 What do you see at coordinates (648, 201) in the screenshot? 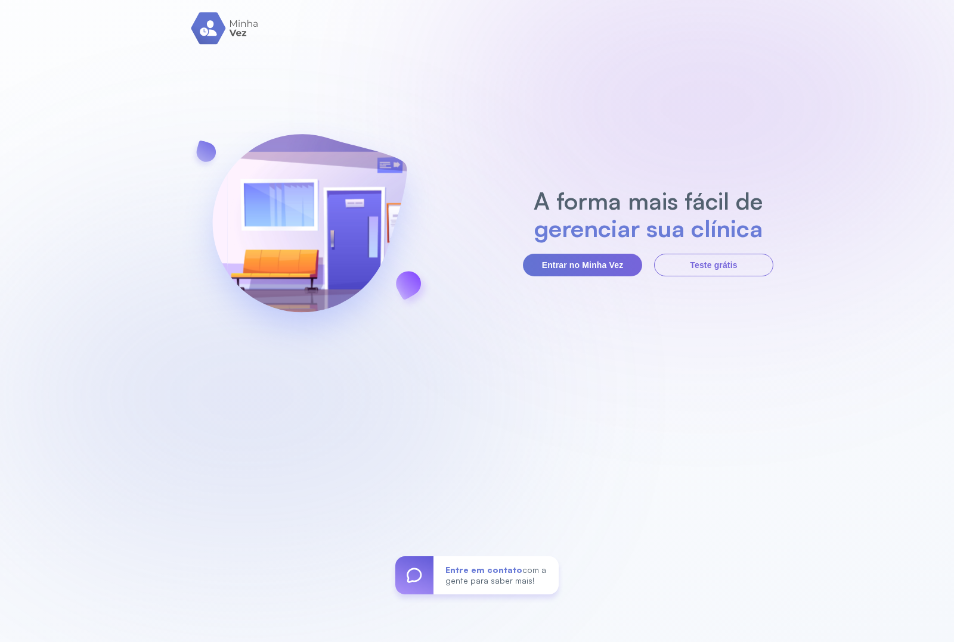
I see `h2: A forma mais fácil de` at bounding box center [648, 201].